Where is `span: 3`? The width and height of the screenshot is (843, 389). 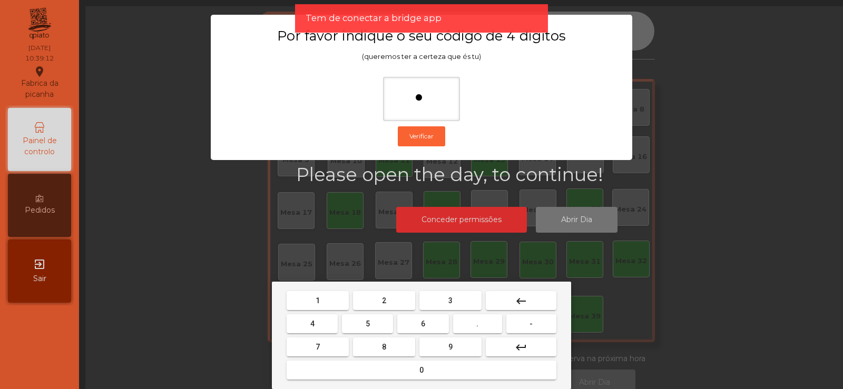 span: 3 is located at coordinates (450, 301).